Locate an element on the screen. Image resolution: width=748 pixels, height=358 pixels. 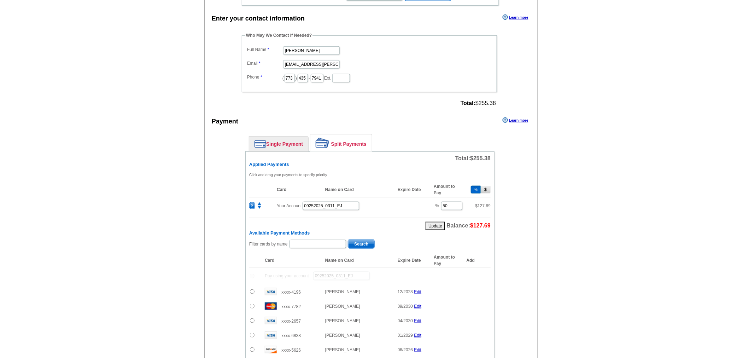
span: xxxx-5626 is located at coordinates (291, 350).